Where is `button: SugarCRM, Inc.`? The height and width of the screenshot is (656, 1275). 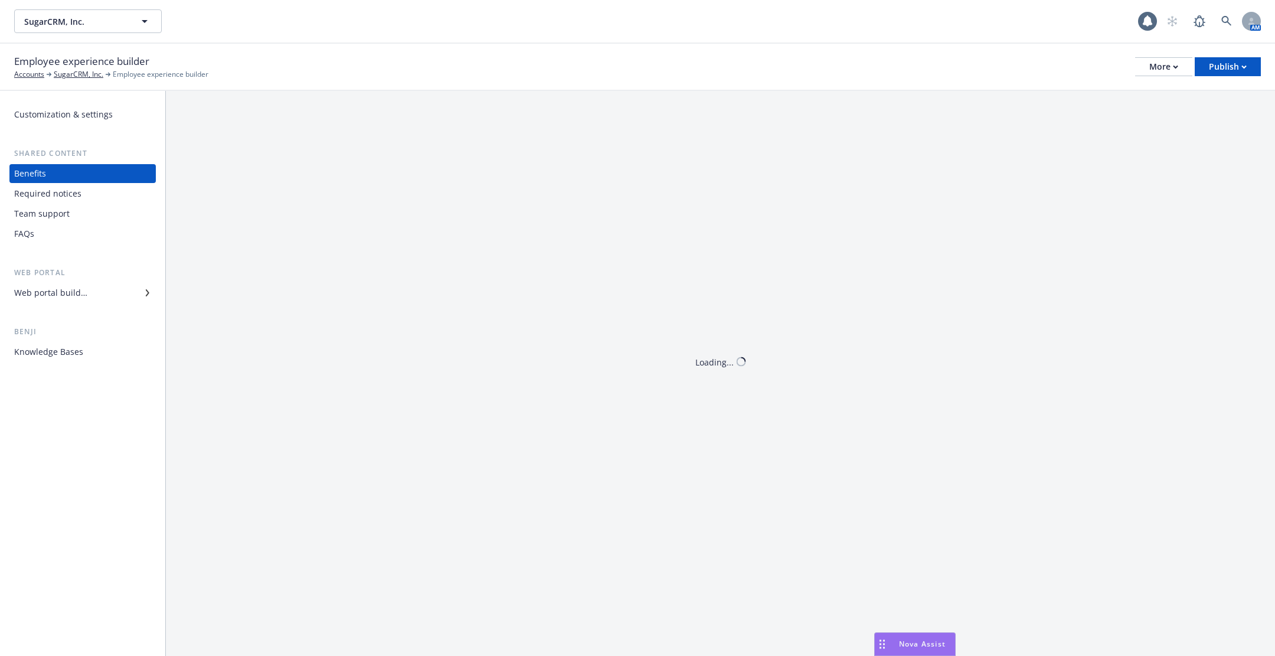 button: SugarCRM, Inc. is located at coordinates (88, 21).